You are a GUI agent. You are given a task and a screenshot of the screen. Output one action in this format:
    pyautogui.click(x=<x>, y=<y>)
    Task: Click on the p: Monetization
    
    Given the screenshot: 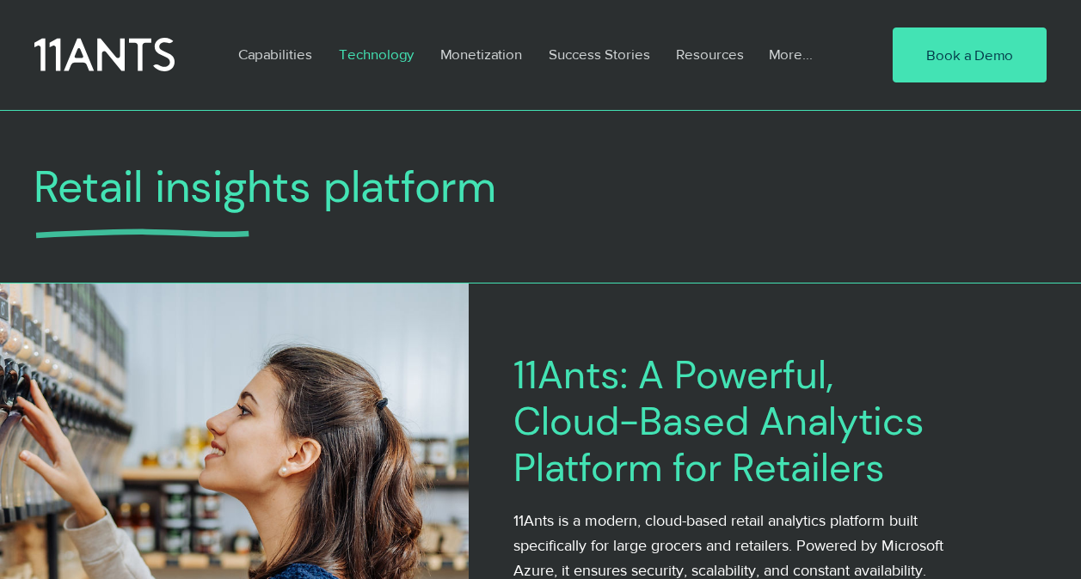 What is the action you would take?
    pyautogui.click(x=481, y=54)
    